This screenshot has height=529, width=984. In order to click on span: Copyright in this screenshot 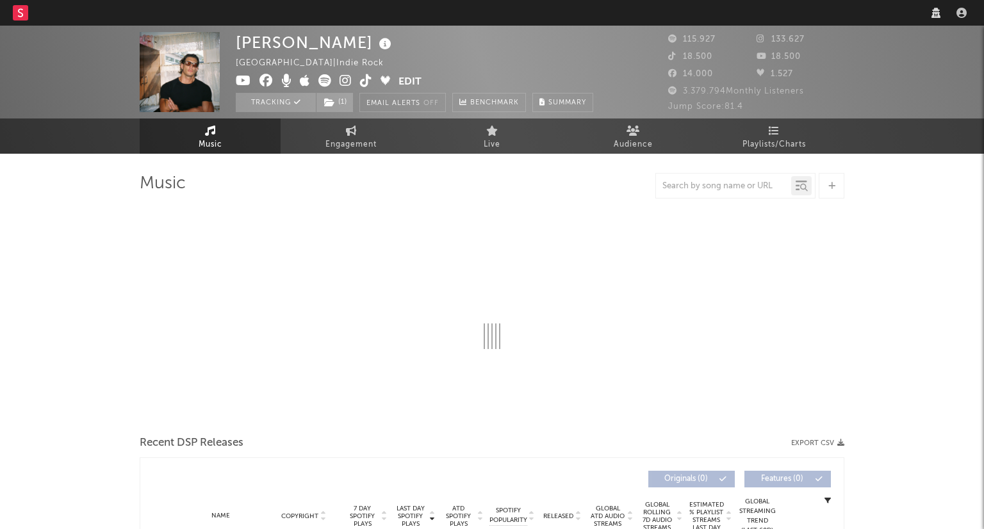, I will do `click(300, 516)`.